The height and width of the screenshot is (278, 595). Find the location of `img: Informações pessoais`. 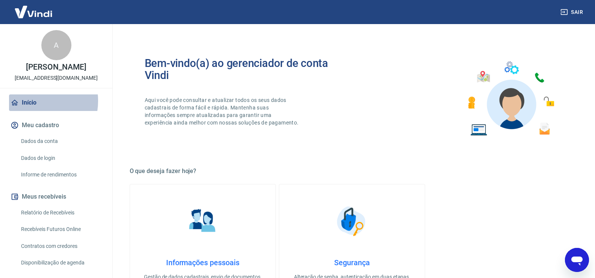

img: Informações pessoais is located at coordinates (203, 221).